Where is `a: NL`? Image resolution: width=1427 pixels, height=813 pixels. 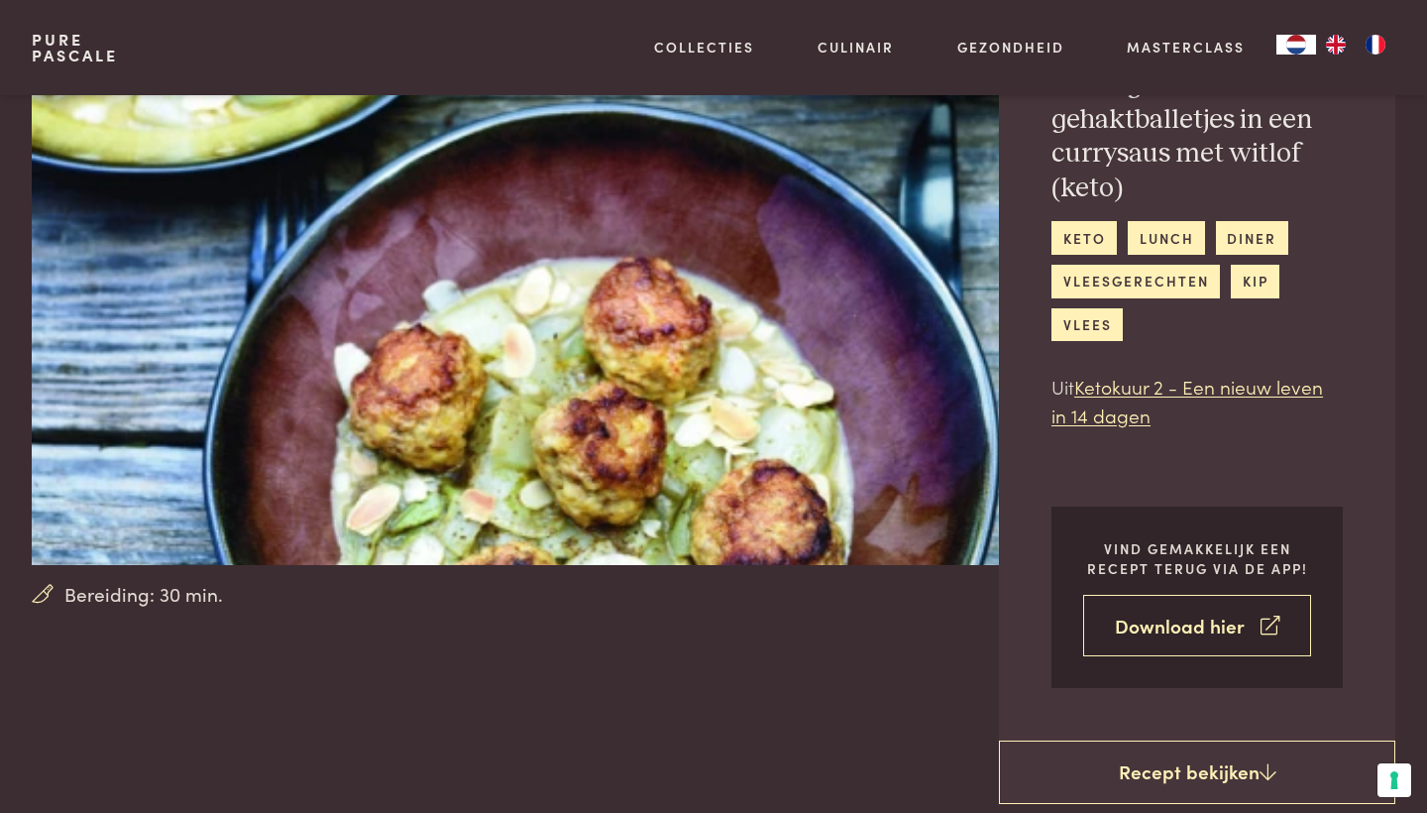 a: NL is located at coordinates (1296, 45).